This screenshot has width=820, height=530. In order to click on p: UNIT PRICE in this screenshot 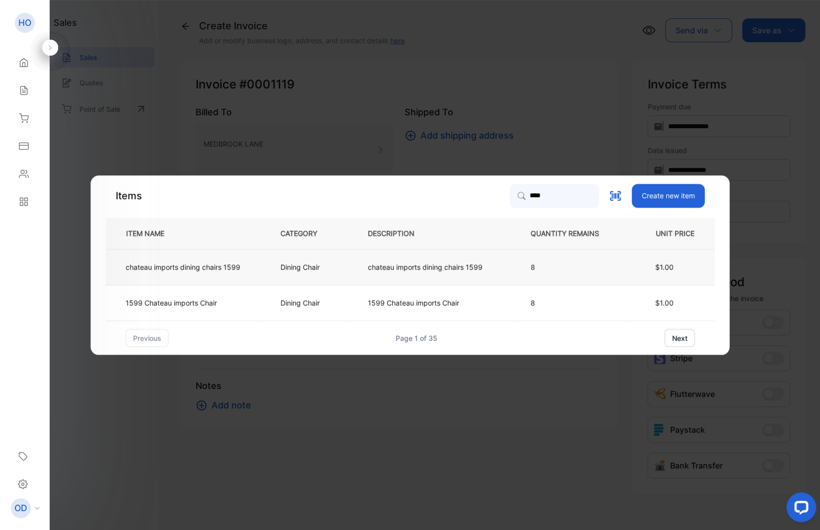, I will do `click(673, 233)`.